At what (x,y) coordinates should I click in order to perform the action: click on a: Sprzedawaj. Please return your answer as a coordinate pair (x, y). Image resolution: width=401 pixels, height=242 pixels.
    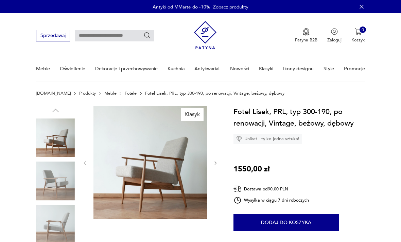
    Looking at the image, I should click on (53, 36).